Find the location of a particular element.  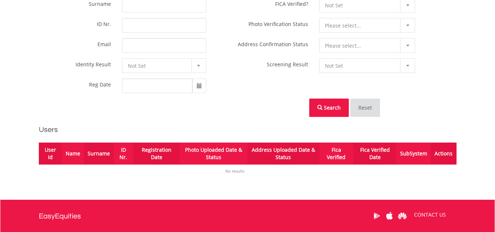

label: Identity Result is located at coordinates (93, 63).